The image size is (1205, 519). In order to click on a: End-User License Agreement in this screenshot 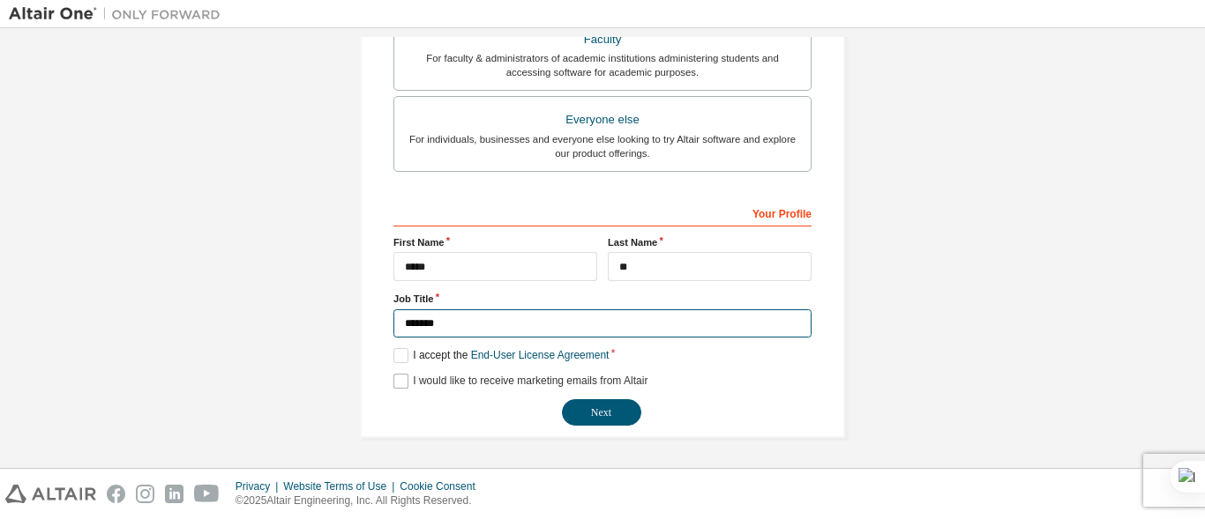, I will do `click(540, 355)`.